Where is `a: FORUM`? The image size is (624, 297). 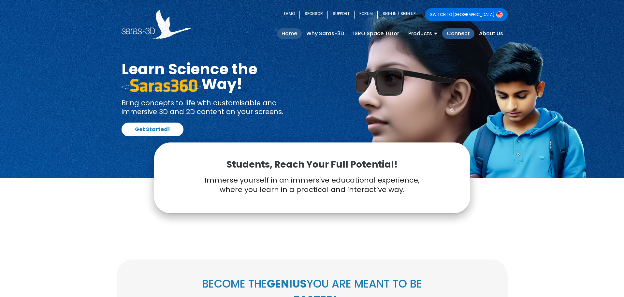 a: FORUM is located at coordinates (366, 15).